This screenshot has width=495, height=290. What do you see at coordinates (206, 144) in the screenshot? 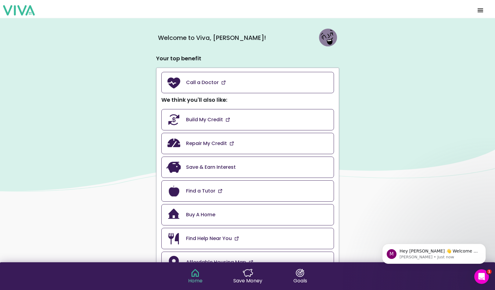
I see `ion-text: Repair My Credit` at bounding box center [206, 144].